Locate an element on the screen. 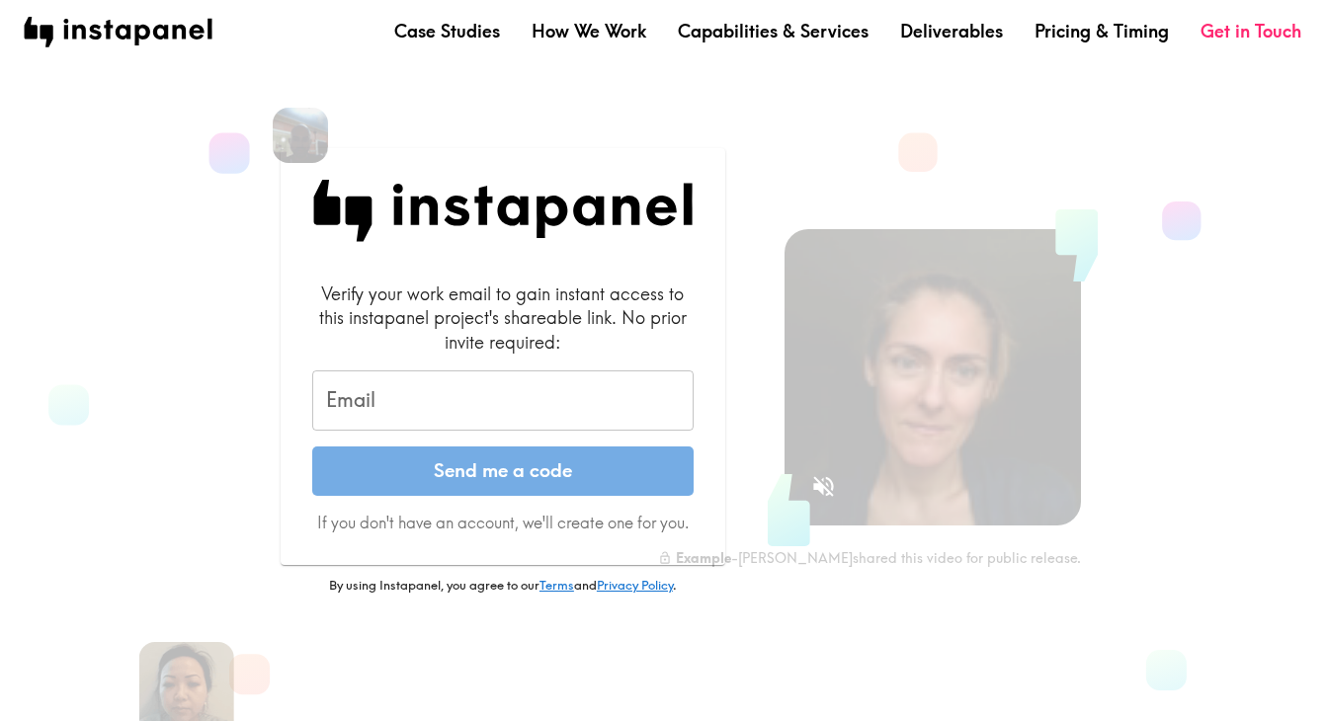  img: Instapanel is located at coordinates (503, 210).